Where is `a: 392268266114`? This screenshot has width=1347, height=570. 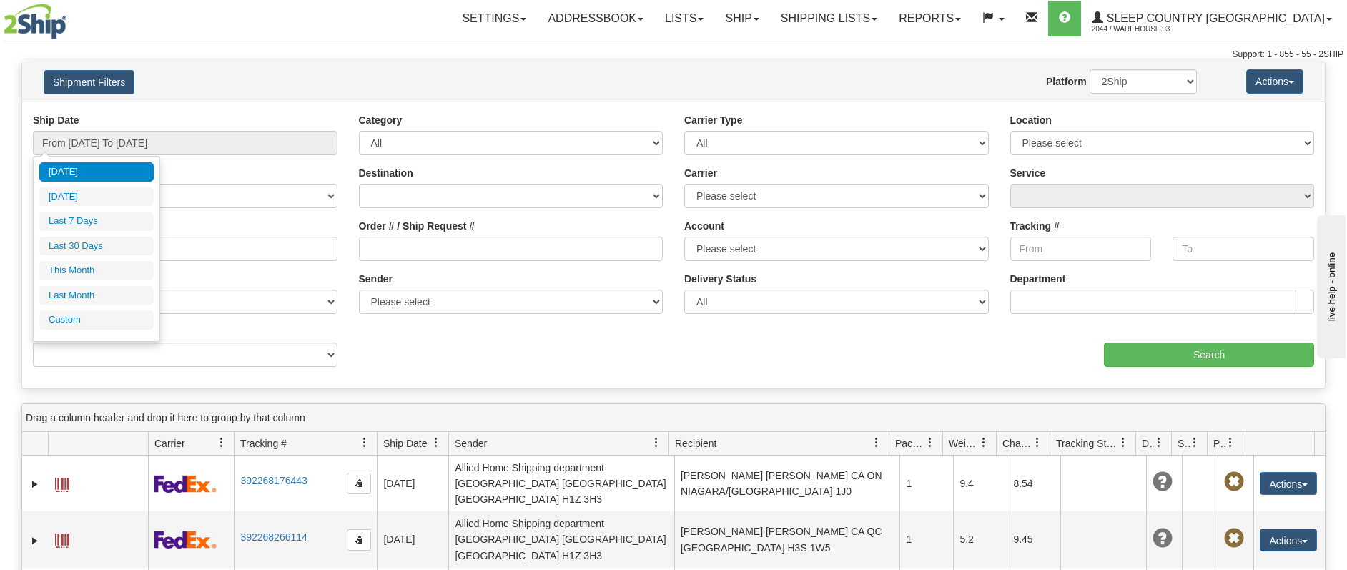
a: 392268266114 is located at coordinates (273, 537).